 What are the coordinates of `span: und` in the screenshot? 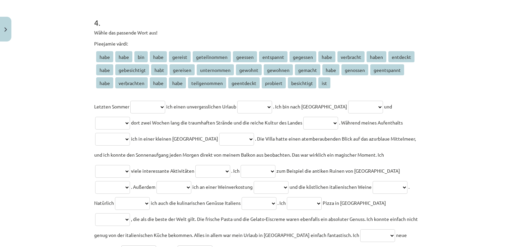 It's located at (388, 107).